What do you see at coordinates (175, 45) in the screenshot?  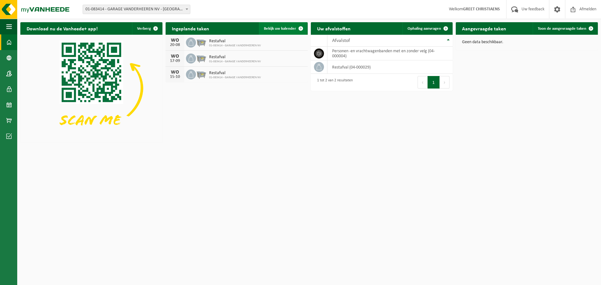 I see `div: 20-08` at bounding box center [175, 45].